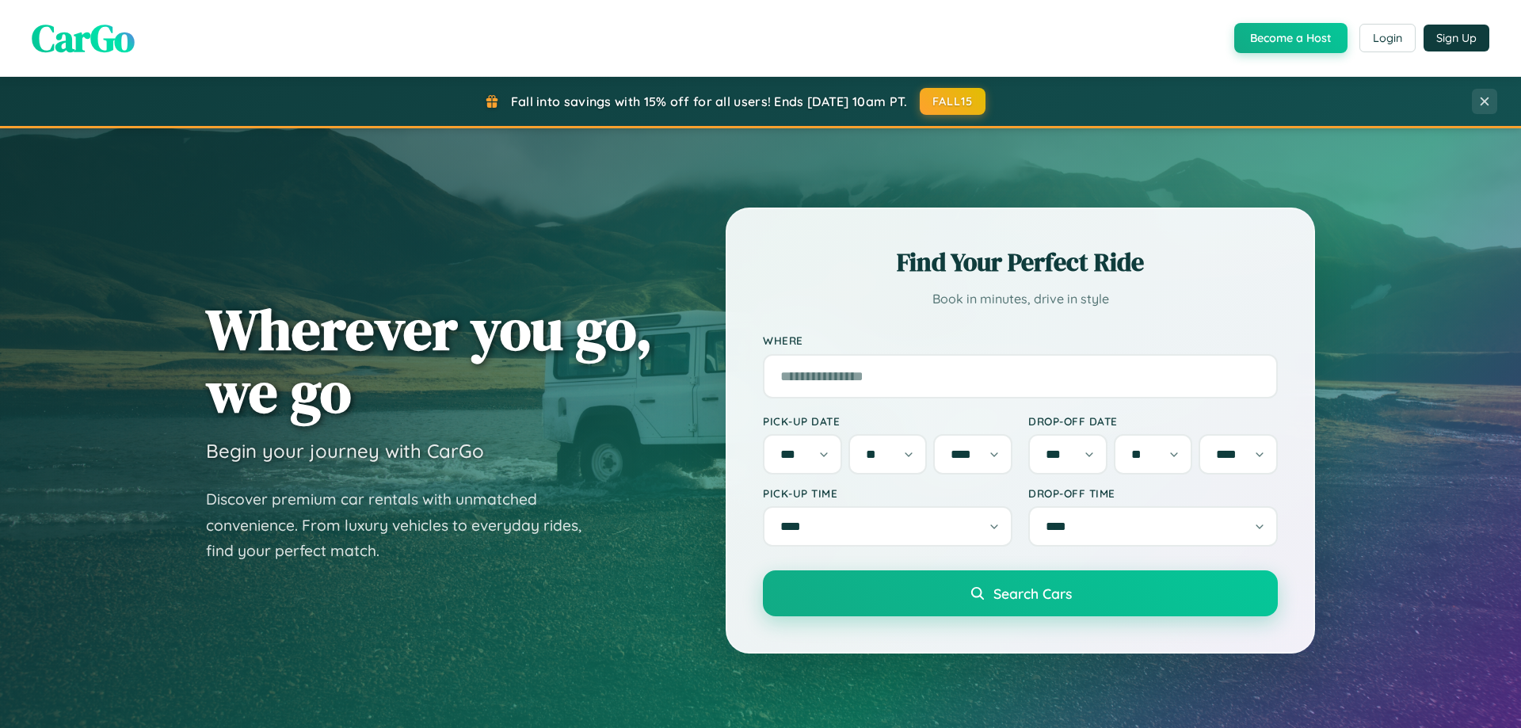  What do you see at coordinates (1032, 593) in the screenshot?
I see `span: Search Cars` at bounding box center [1032, 593].